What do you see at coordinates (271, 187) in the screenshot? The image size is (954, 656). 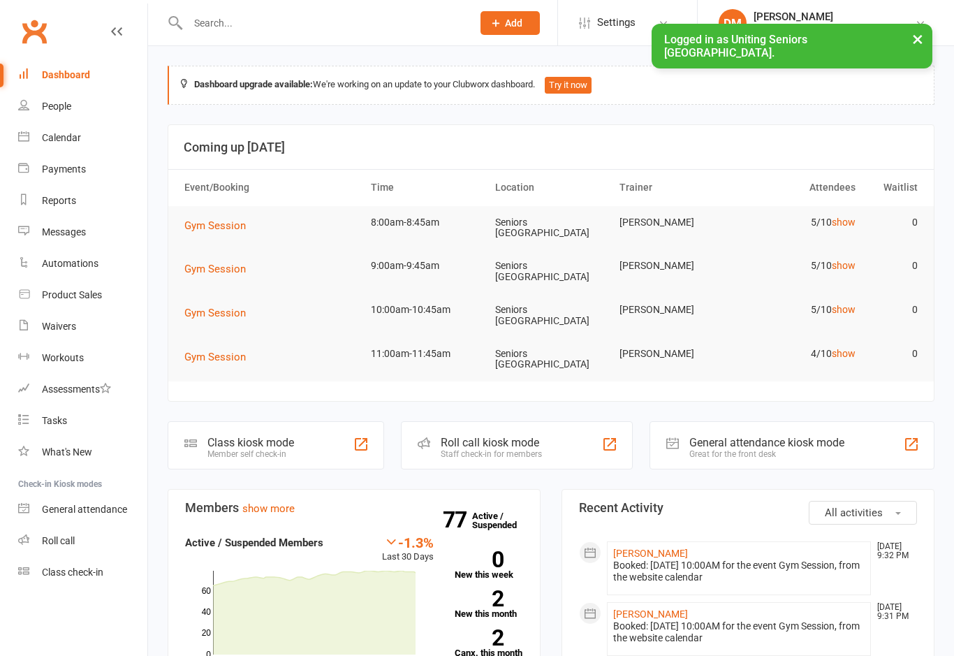 I see `th: Event/Booking` at bounding box center [271, 187].